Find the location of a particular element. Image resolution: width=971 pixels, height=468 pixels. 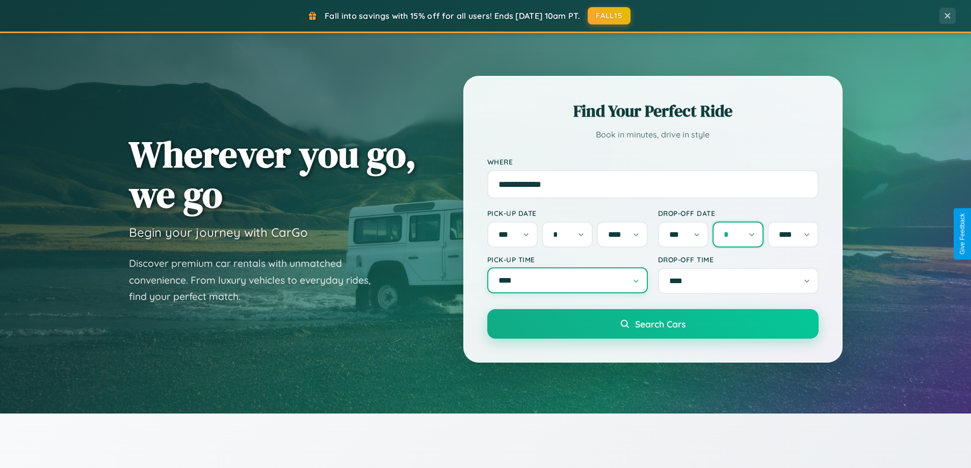

div: Give Feedback is located at coordinates (962, 234).